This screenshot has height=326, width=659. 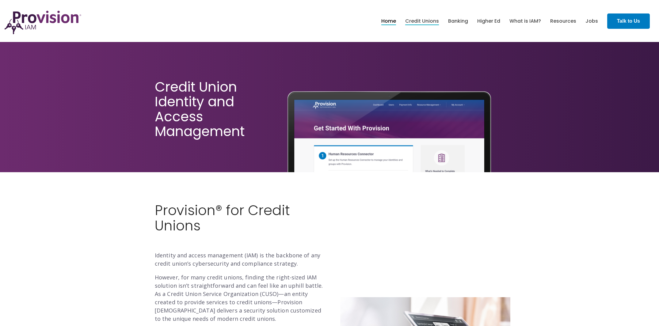 What do you see at coordinates (628, 21) in the screenshot?
I see `a: Talk to Us` at bounding box center [628, 21].